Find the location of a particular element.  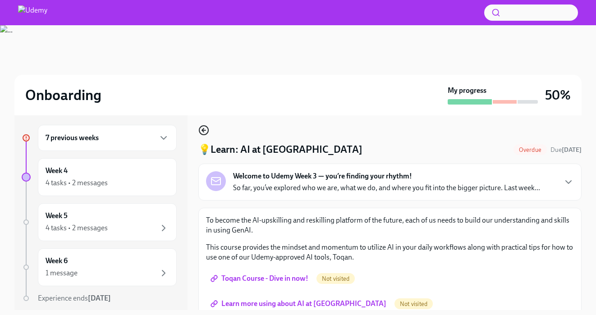

a: Week 54 tasks • 2 messages is located at coordinates (99, 222).